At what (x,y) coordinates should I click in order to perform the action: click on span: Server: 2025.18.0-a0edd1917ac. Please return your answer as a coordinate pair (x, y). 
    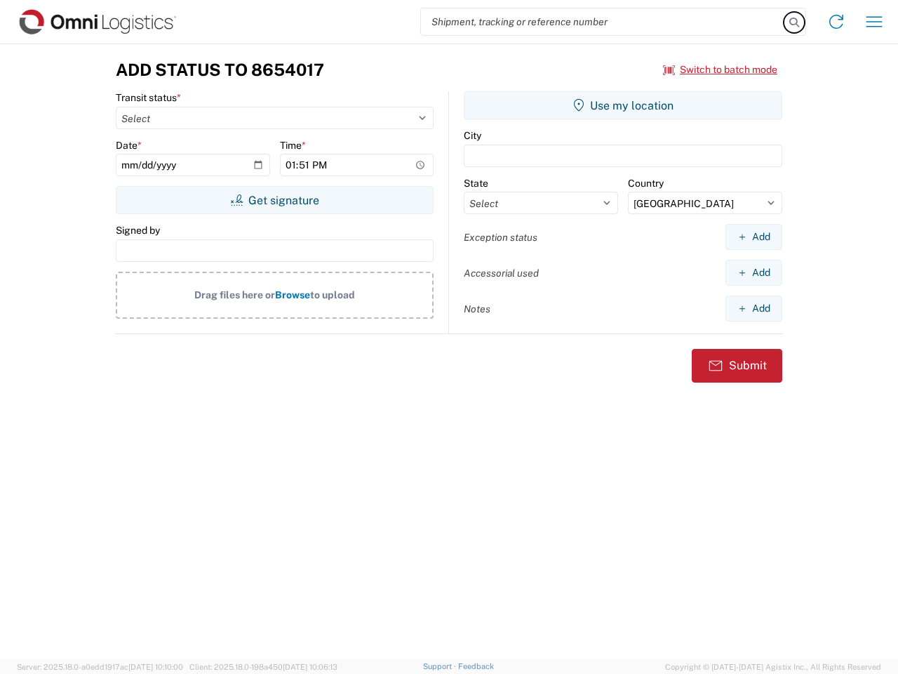
    Looking at the image, I should click on (100, 667).